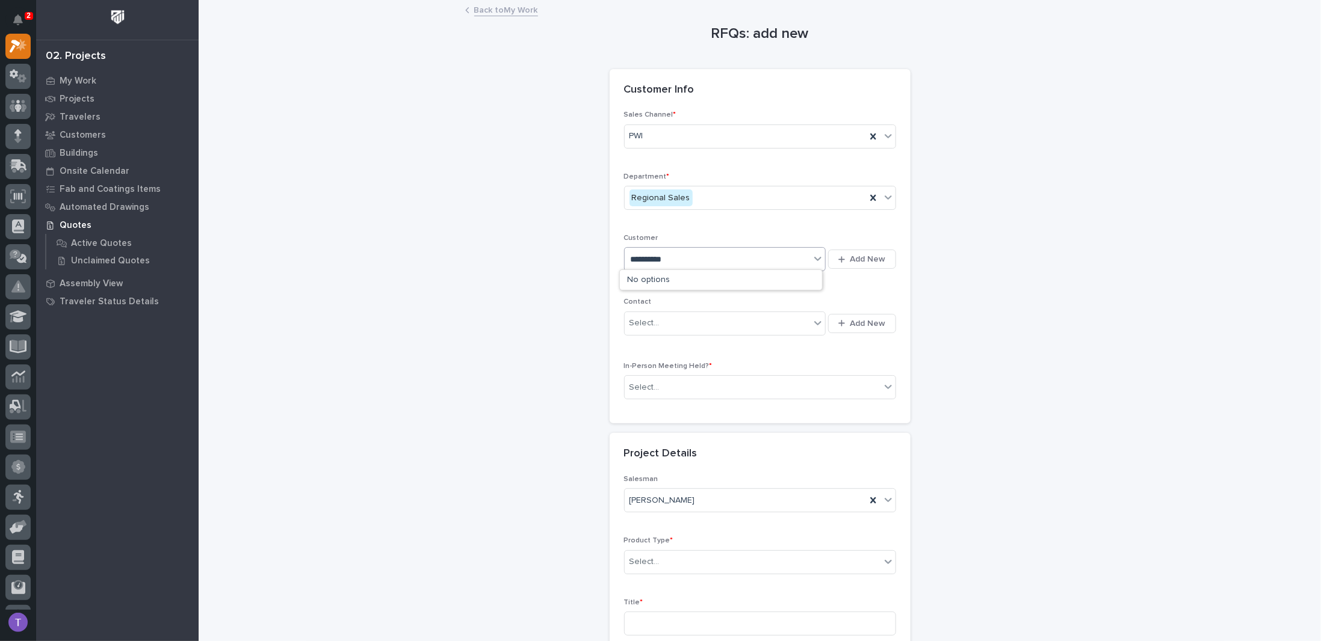  What do you see at coordinates (79, 153) in the screenshot?
I see `p: Buildings` at bounding box center [79, 153].